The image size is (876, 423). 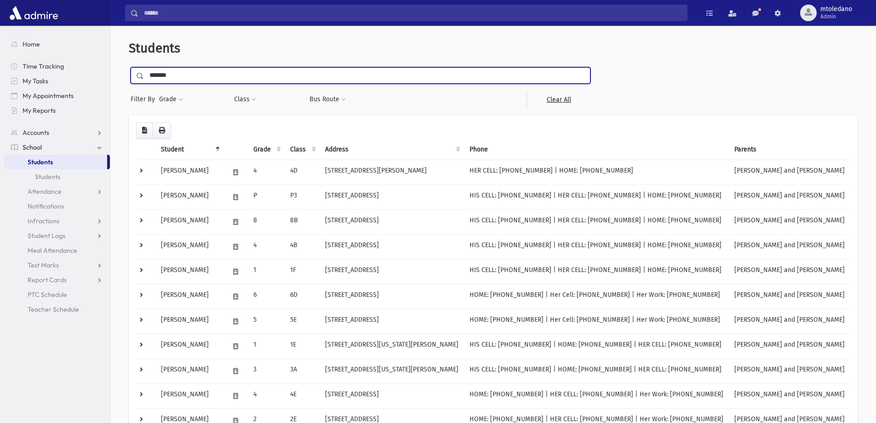 What do you see at coordinates (57, 133) in the screenshot?
I see `a: Accounts` at bounding box center [57, 133].